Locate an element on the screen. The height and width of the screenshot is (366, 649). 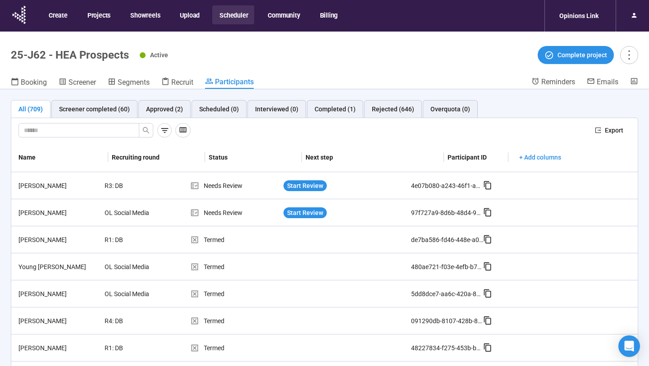
span: Active is located at coordinates (159, 55).